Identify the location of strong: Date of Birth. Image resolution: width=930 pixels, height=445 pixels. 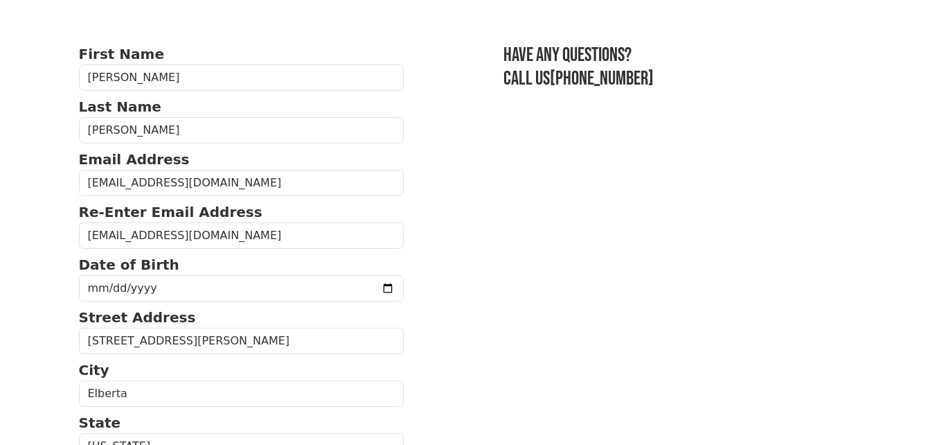
(129, 264).